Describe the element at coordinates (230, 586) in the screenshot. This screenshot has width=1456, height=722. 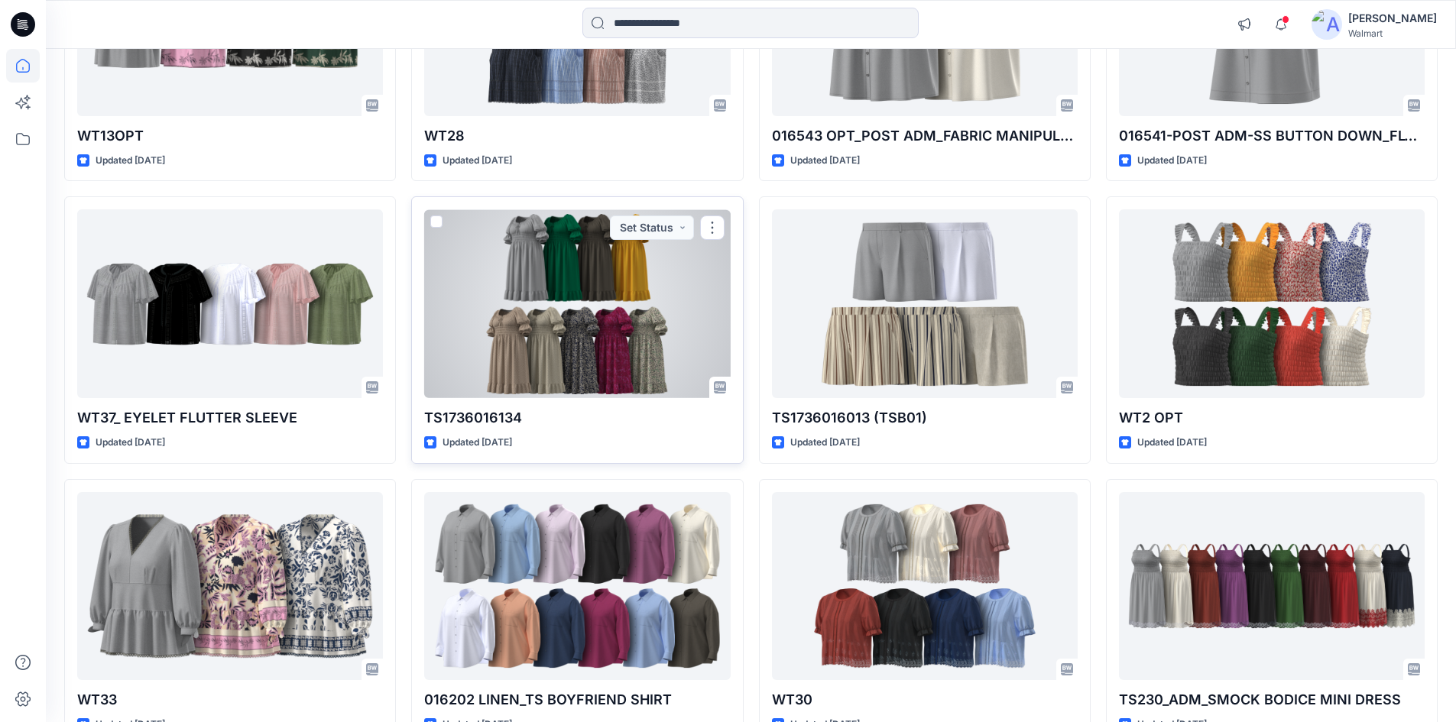
I see `a: WT33` at that location.